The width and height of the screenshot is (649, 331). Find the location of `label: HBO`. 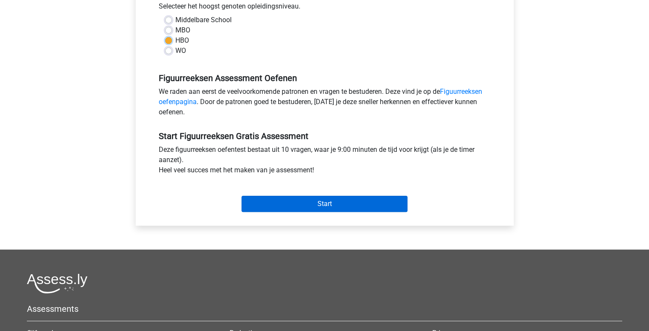

label: HBO is located at coordinates (182, 41).